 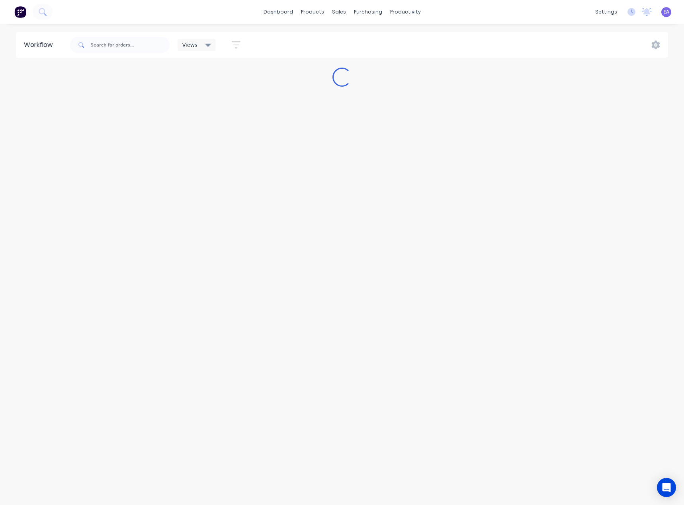 I want to click on input: Search for orders..., so click(x=130, y=45).